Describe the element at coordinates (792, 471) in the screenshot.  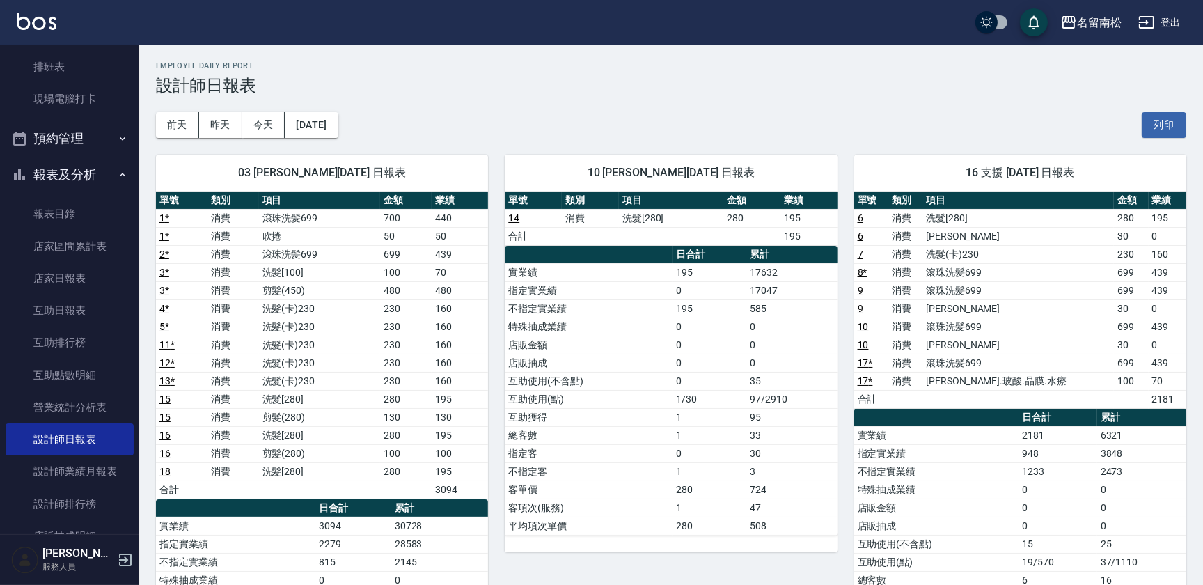
I see `td: 3` at that location.